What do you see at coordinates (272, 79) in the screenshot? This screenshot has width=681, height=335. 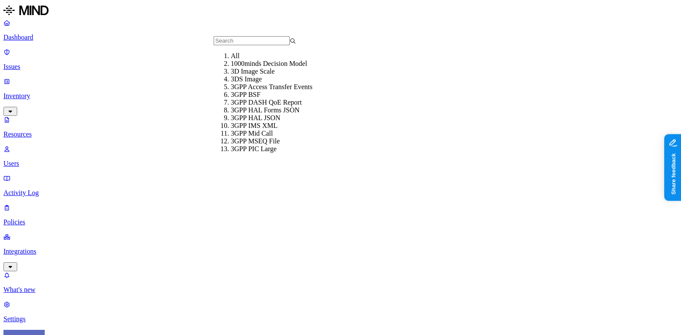 I see `div: 3DS Image` at bounding box center [272, 79].